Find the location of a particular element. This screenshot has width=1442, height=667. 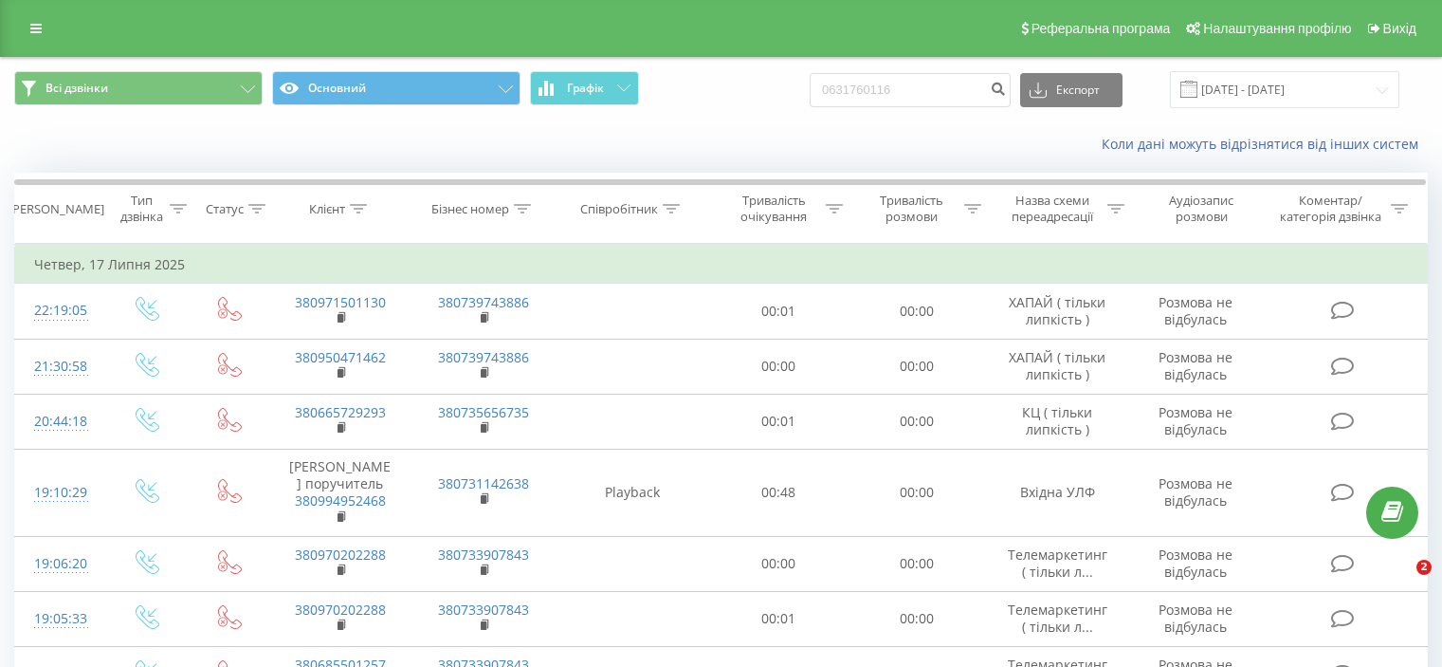

span: Вихід is located at coordinates (1400, 28).